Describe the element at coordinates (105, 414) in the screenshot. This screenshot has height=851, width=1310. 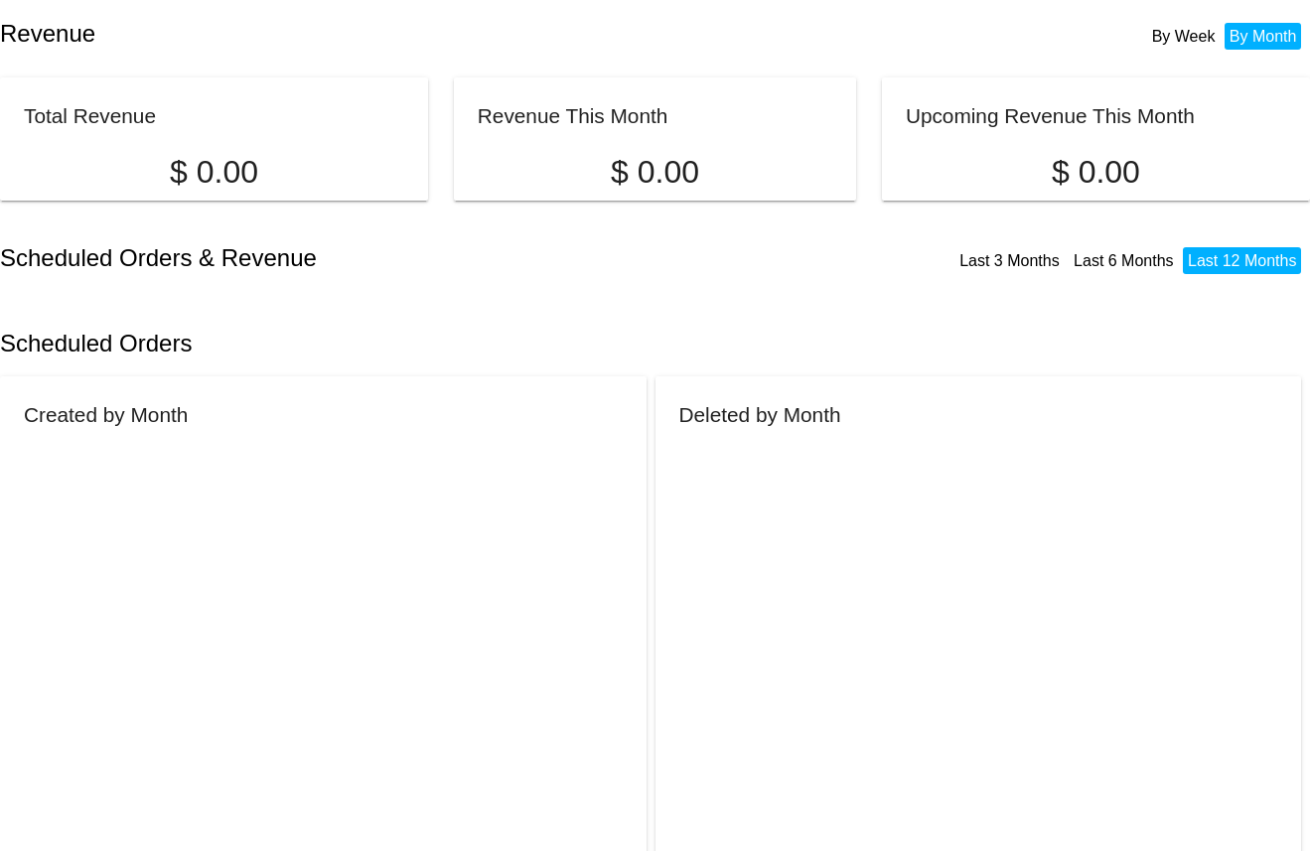
I see `h2: Created by Month` at that location.